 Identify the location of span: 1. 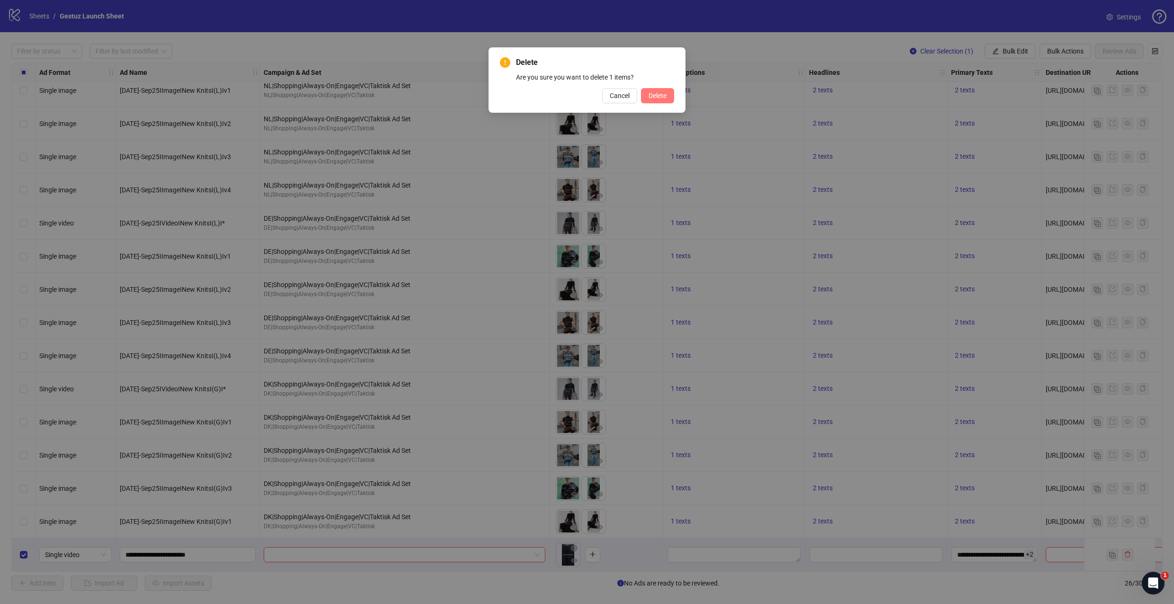
(1165, 575).